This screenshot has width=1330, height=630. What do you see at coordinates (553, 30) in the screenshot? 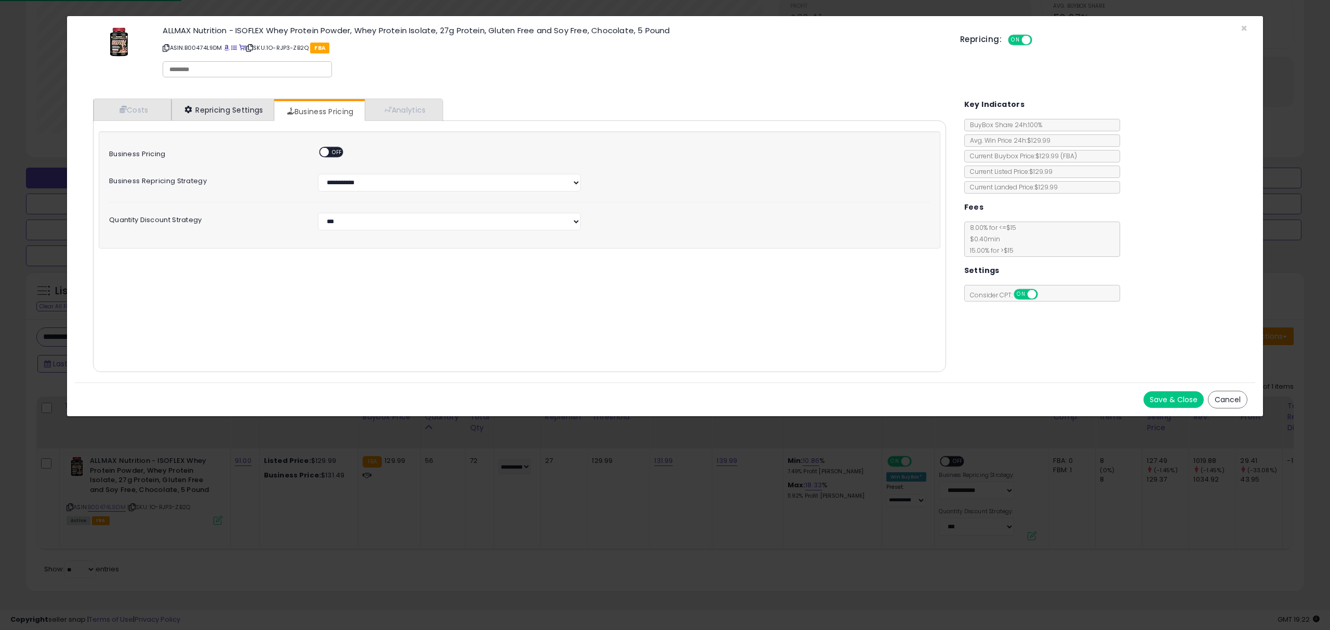
I see `h3: ALLMAX Nutrition - ISOFLEX Whey Protein Powder, Whey Protein Isolate, 27g Protein, Gluten Free an...` at bounding box center [553, 30].